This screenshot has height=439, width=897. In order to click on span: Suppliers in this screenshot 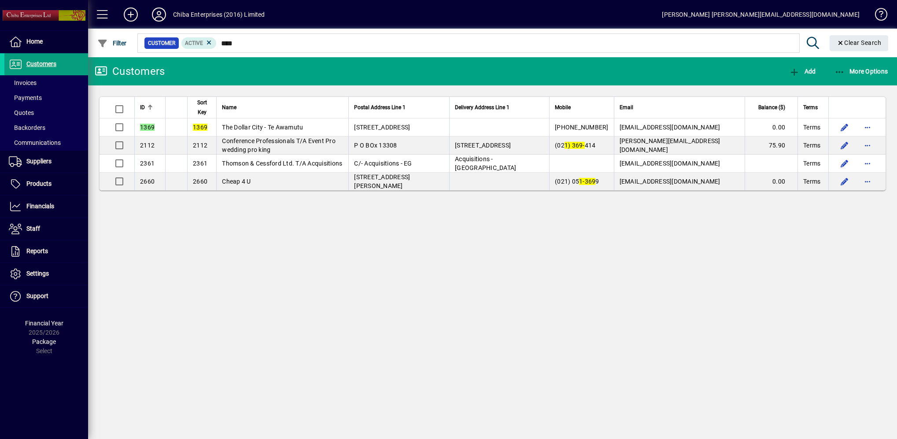, I will do `click(39, 161)`.